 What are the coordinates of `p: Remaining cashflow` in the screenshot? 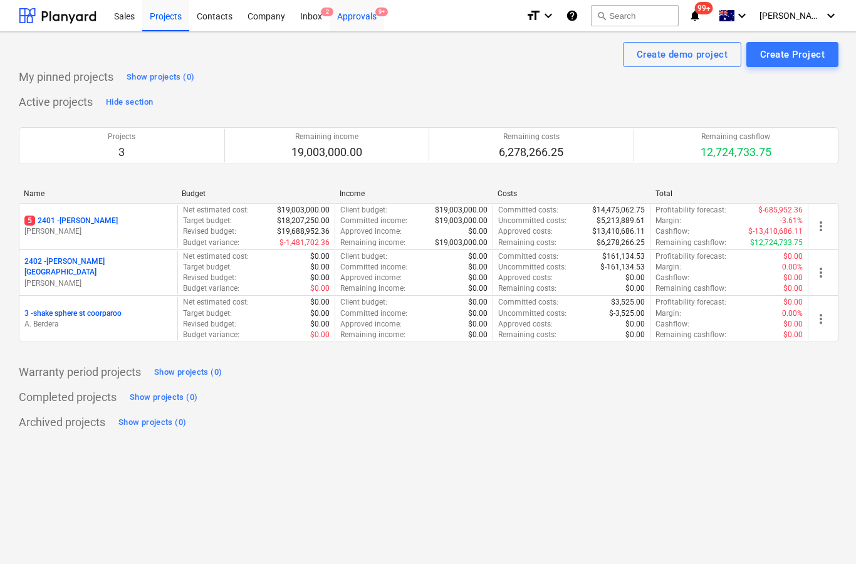 It's located at (736, 137).